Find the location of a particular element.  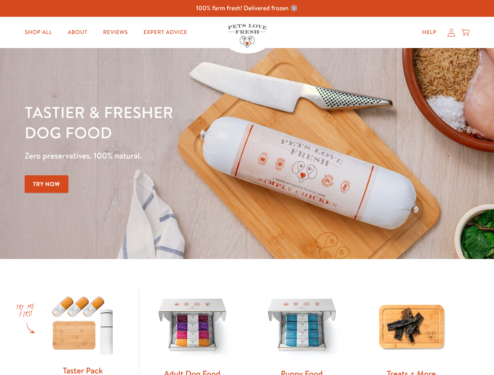

a: Expert Advice is located at coordinates (165, 32).